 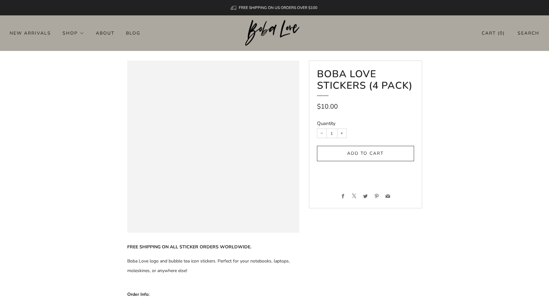 I want to click on p: Boba Love logo and bubble tea icon stickers. Perfect for your notebooks, laptops, moleskines, or ..., so click(x=213, y=271).